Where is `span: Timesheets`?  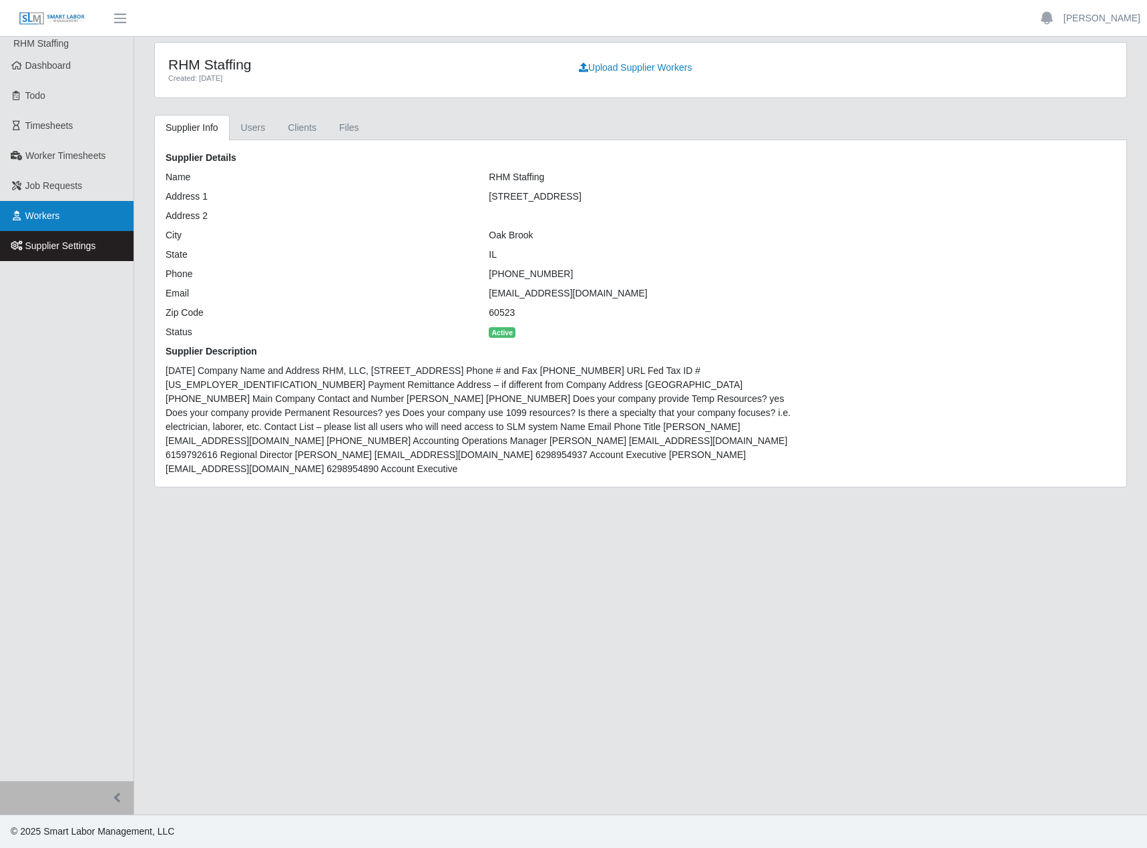 span: Timesheets is located at coordinates (49, 125).